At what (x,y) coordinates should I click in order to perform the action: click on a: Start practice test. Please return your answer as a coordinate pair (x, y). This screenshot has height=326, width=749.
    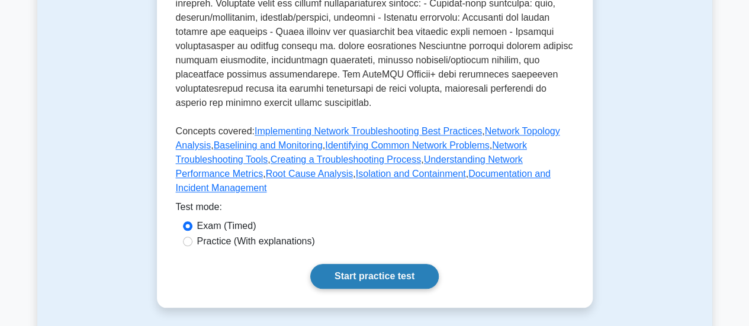
    Looking at the image, I should click on (374, 276).